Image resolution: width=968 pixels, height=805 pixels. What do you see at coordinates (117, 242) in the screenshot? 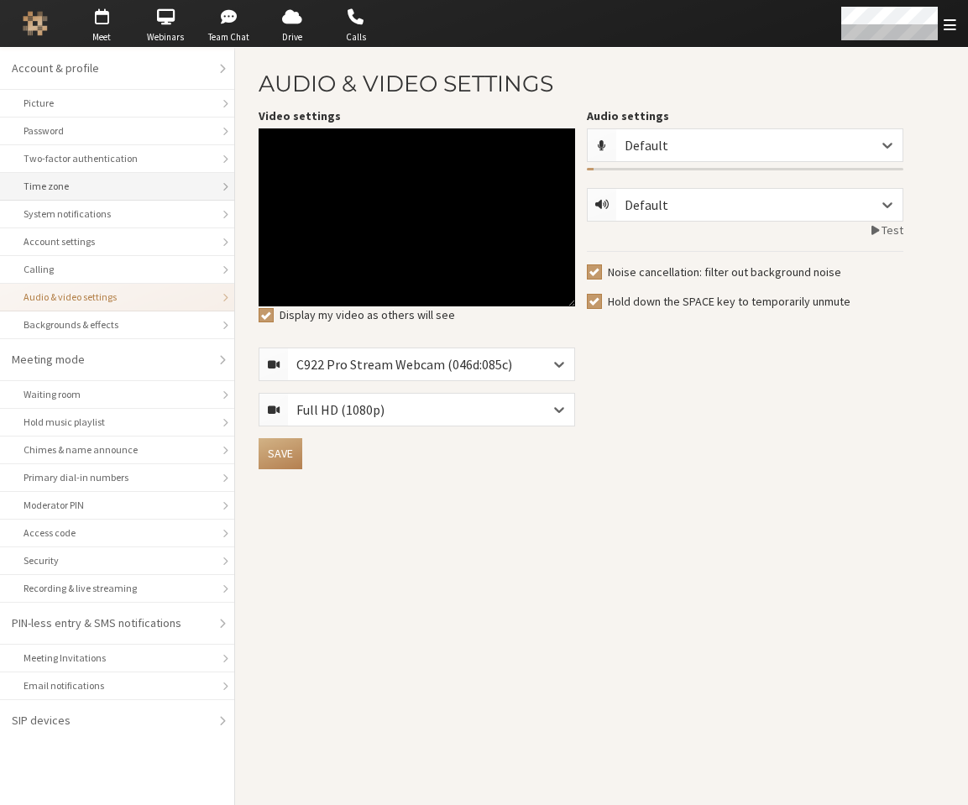
I see `div: Account settings` at bounding box center [117, 242].